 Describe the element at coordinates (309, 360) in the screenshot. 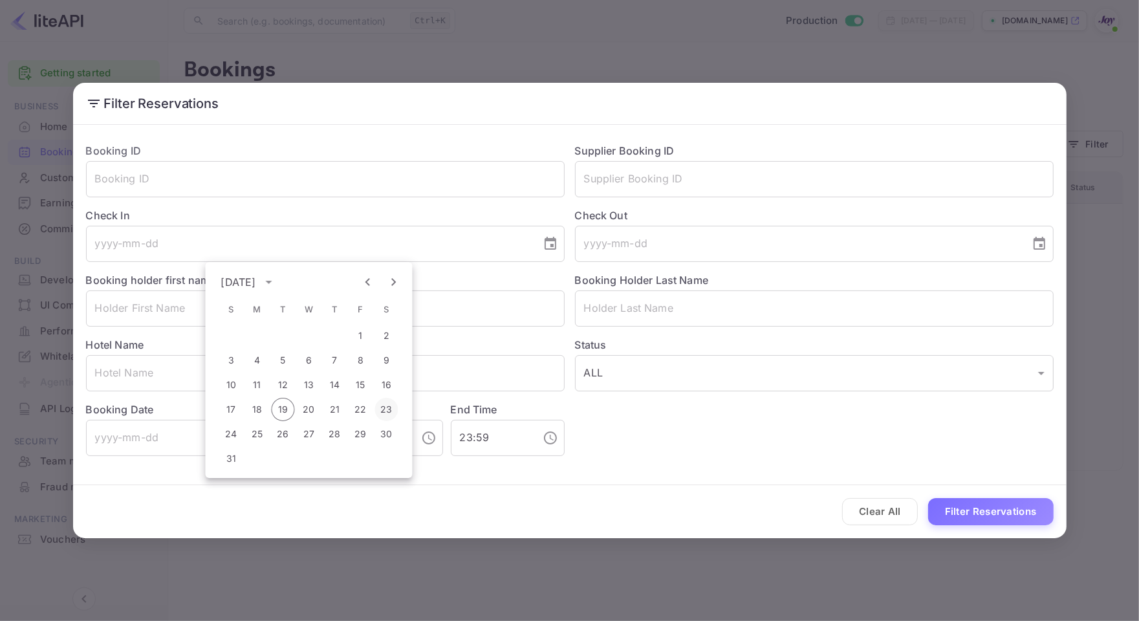

I see `button: 6` at that location.